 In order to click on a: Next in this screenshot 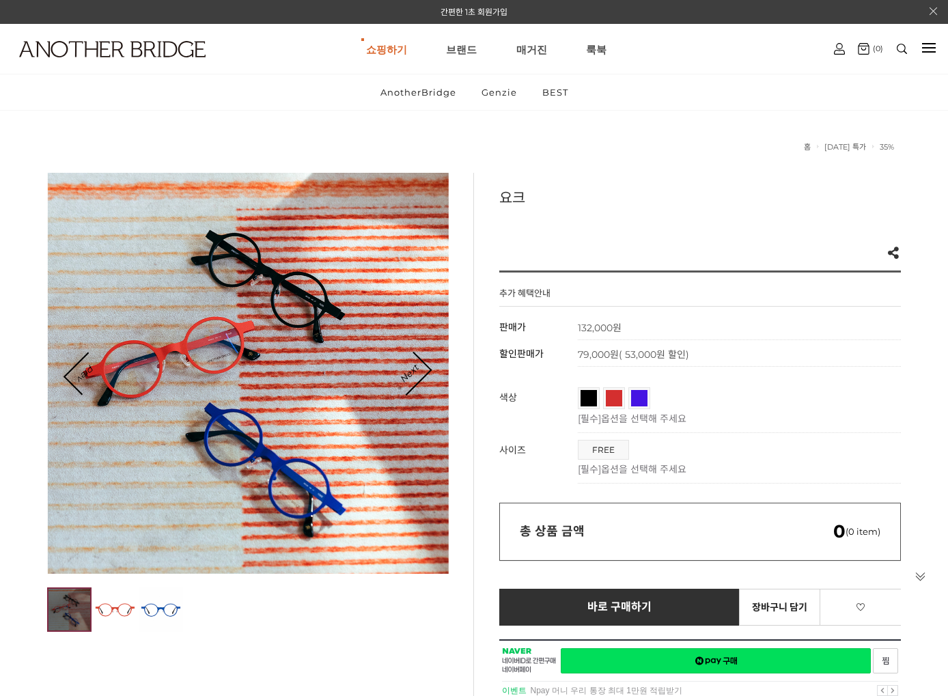, I will do `click(409, 374)`.